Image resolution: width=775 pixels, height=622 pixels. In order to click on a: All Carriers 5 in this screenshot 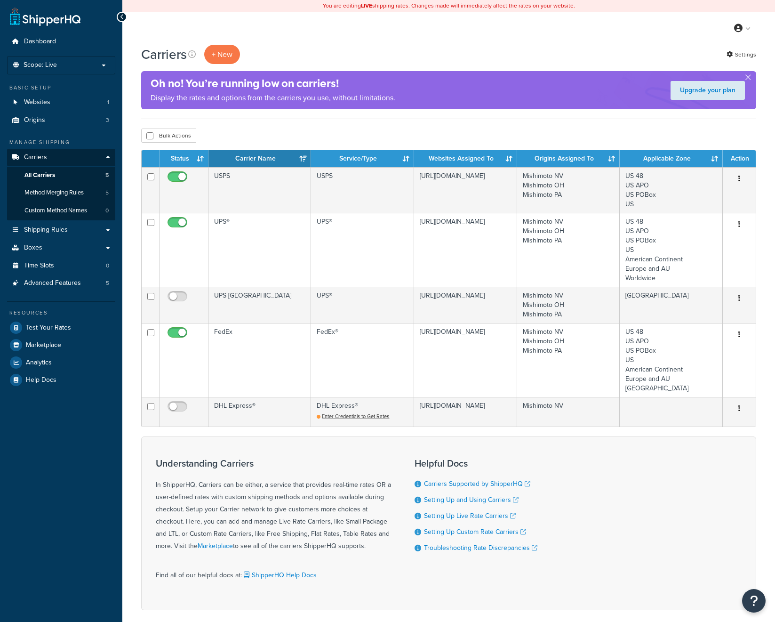, I will do `click(61, 175)`.